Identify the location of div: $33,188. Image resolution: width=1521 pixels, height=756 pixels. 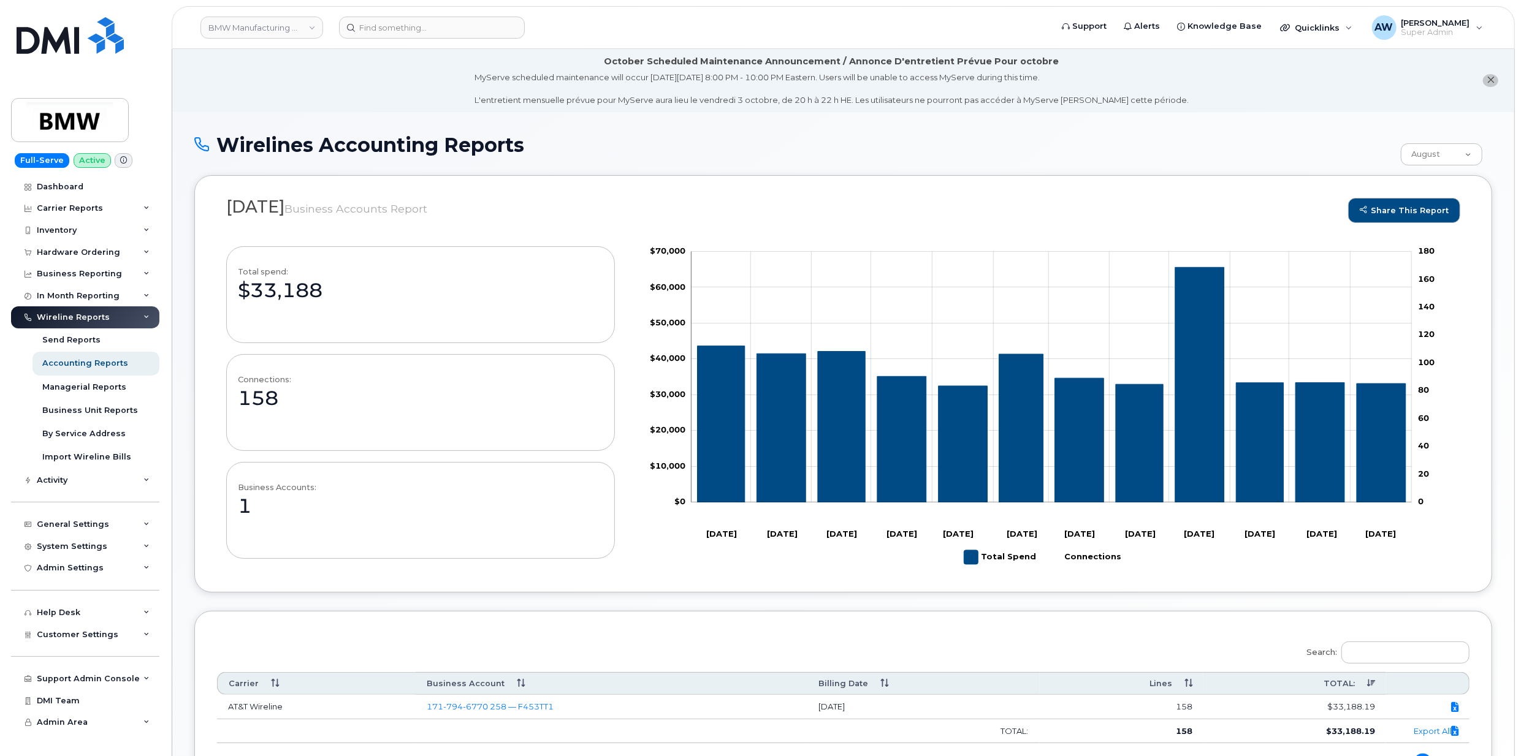
(280, 291).